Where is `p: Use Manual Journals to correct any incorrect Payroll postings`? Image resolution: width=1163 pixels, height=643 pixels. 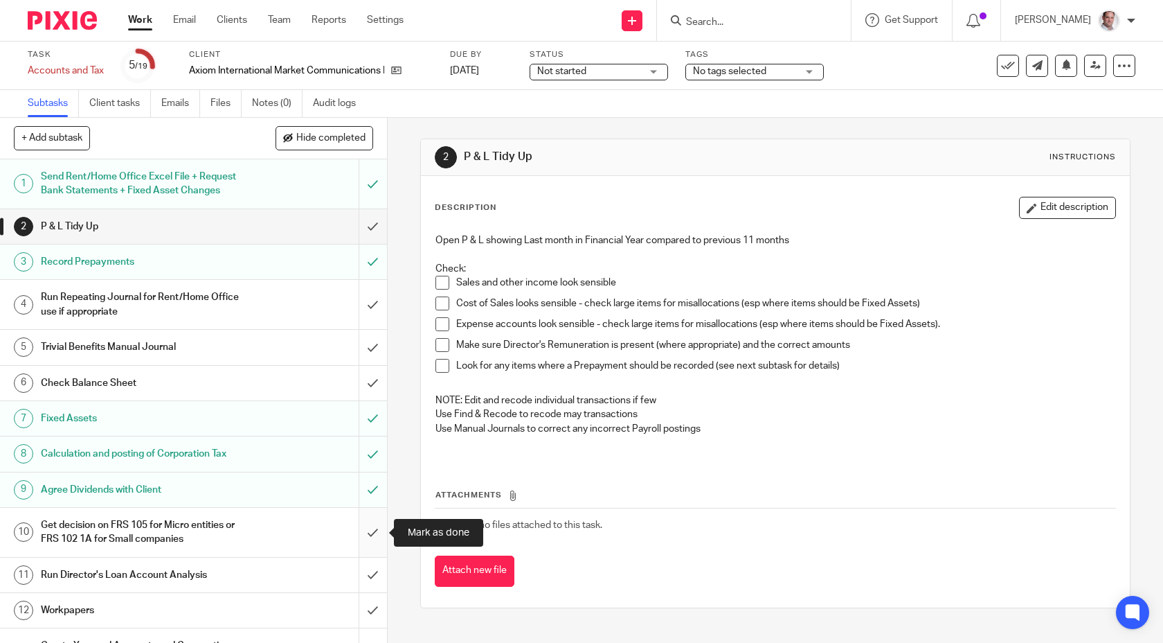
p: Use Manual Journals to correct any incorrect Payroll postings is located at coordinates (775, 429).